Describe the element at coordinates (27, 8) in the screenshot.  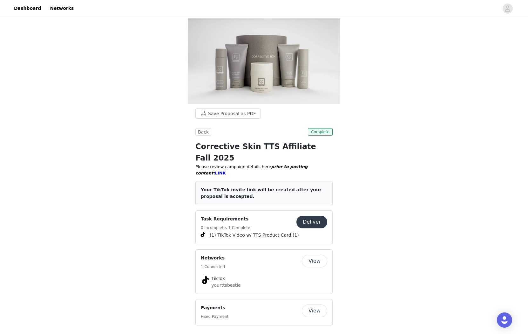
I see `a: Dashboard` at that location.